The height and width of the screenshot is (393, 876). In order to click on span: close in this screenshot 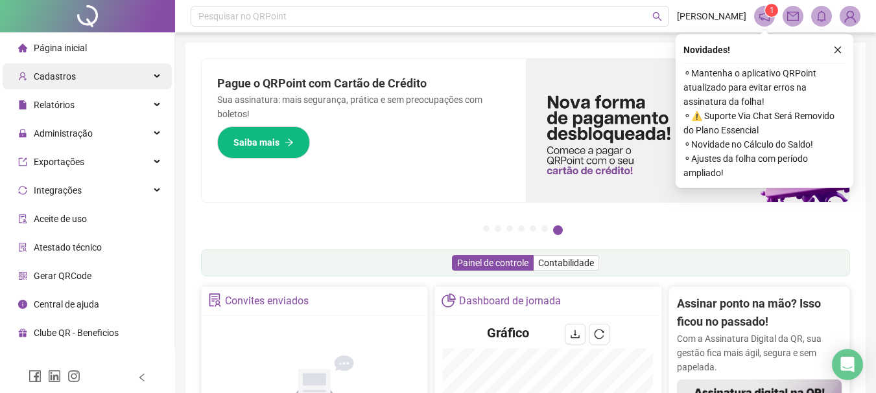, I will do `click(837, 50)`.